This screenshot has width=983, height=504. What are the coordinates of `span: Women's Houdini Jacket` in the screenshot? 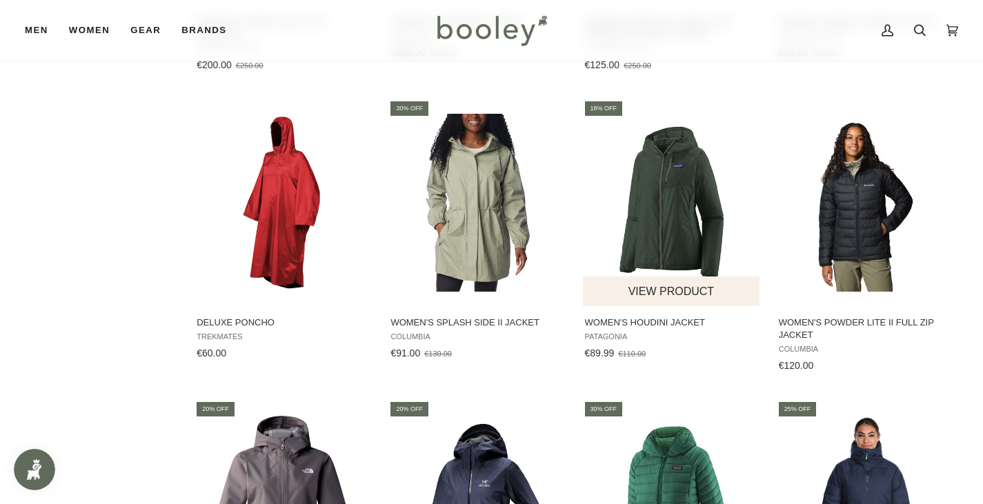 It's located at (672, 323).